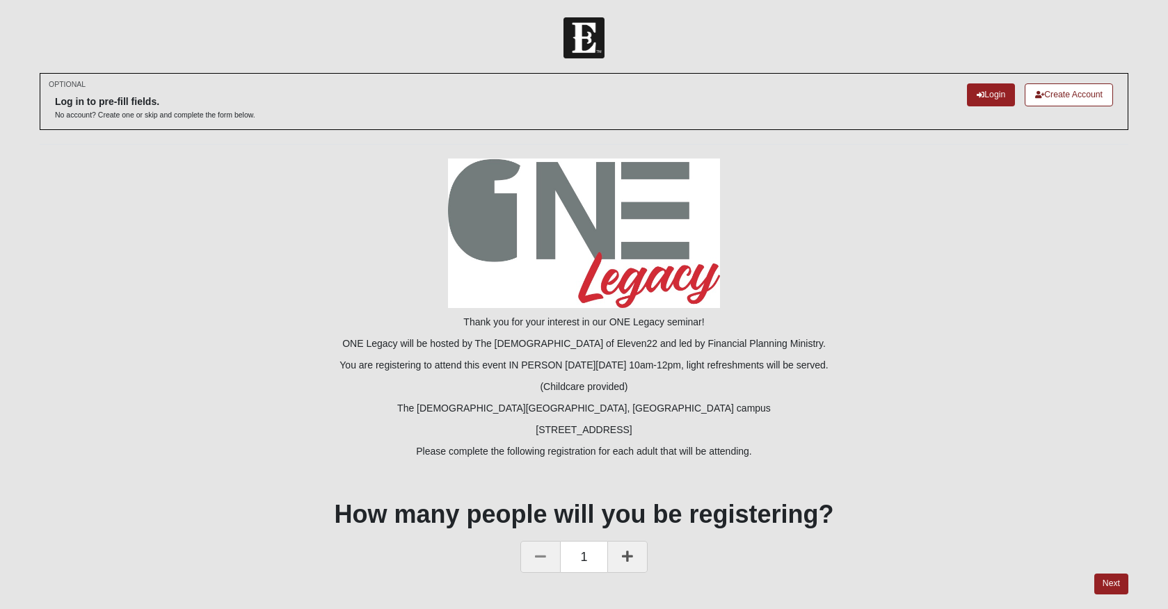 This screenshot has height=609, width=1168. What do you see at coordinates (583, 322) in the screenshot?
I see `p: Thank you for your interest in our ONE Legacy seminar!` at bounding box center [583, 322].